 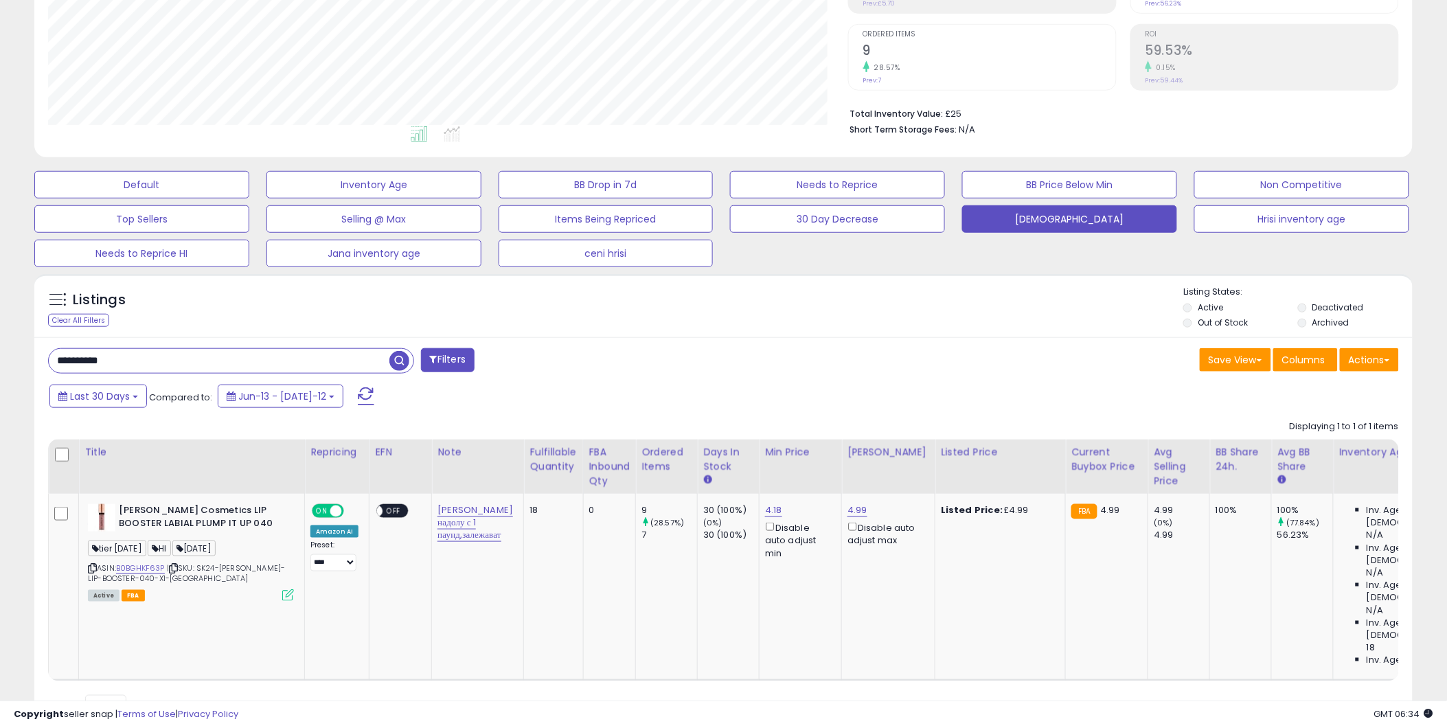 What do you see at coordinates (141, 219) in the screenshot?
I see `button: Top Sellers` at bounding box center [141, 219].